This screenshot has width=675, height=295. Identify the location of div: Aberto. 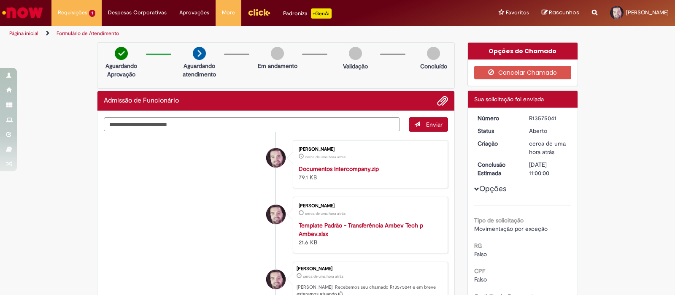
(549, 131).